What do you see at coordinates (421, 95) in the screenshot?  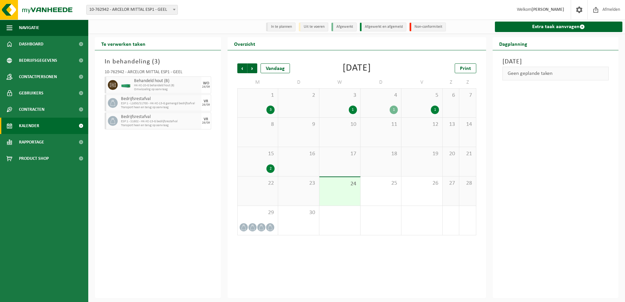 I see `span: 5` at bounding box center [421, 95].